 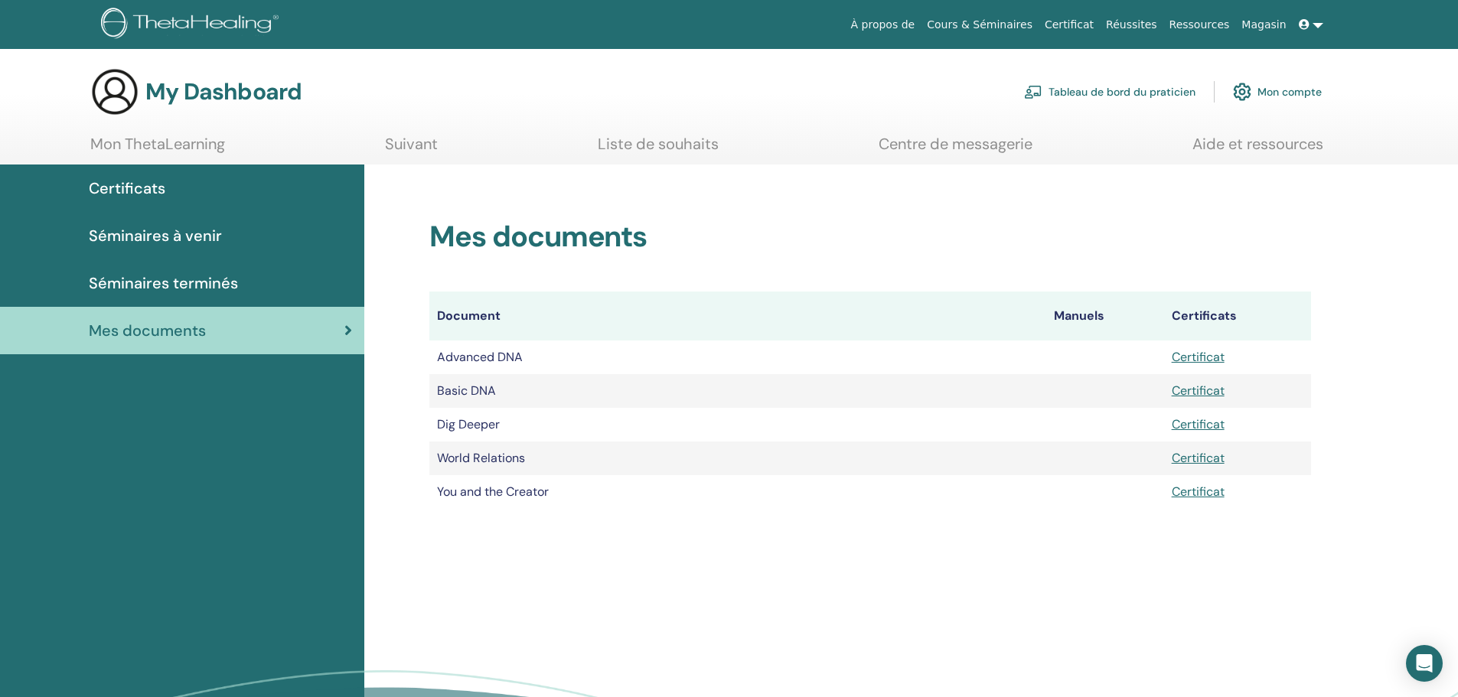 What do you see at coordinates (658, 149) in the screenshot?
I see `a: Liste de souhaits` at bounding box center [658, 149].